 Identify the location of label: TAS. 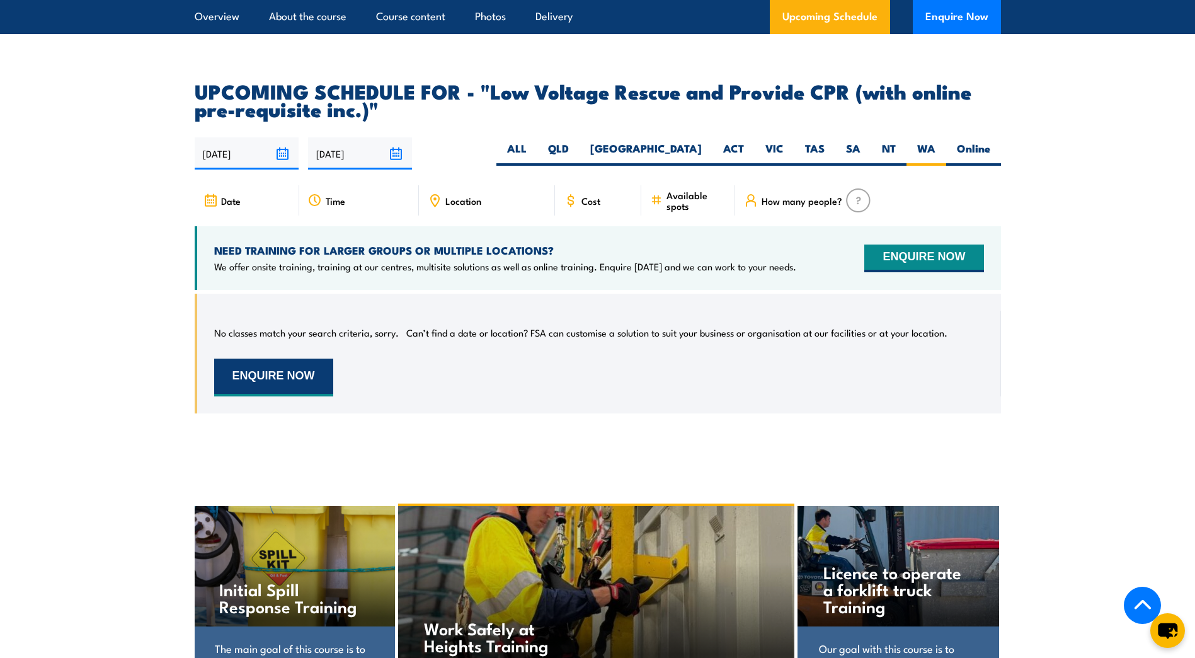
(815, 153).